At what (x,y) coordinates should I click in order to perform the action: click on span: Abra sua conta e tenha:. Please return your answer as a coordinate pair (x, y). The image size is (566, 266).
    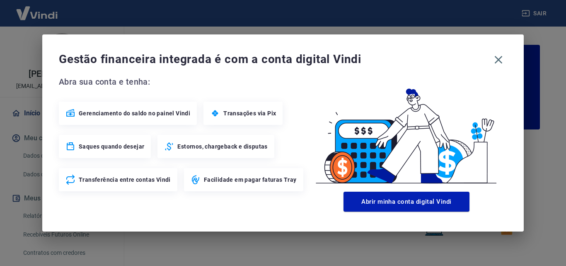
    Looking at the image, I should click on (182, 82).